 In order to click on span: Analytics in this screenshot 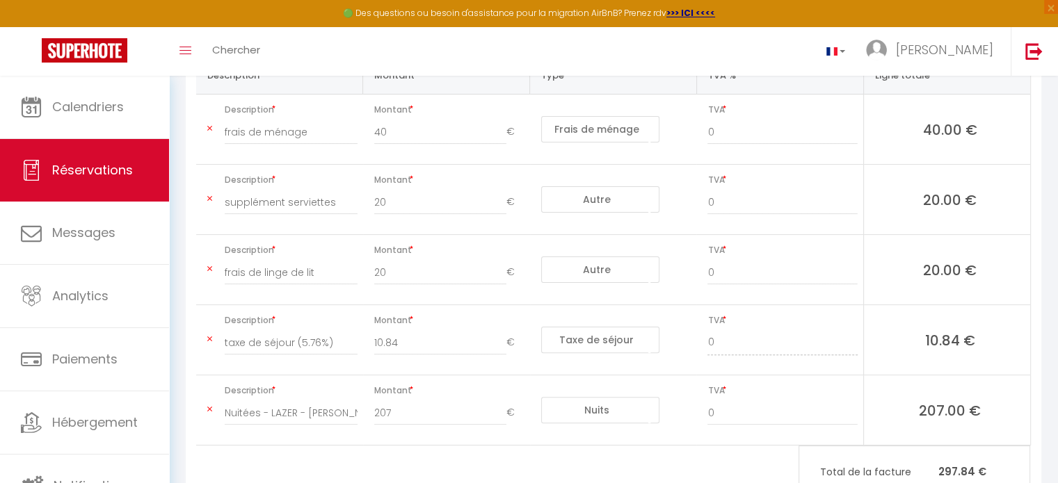, I will do `click(80, 296)`.